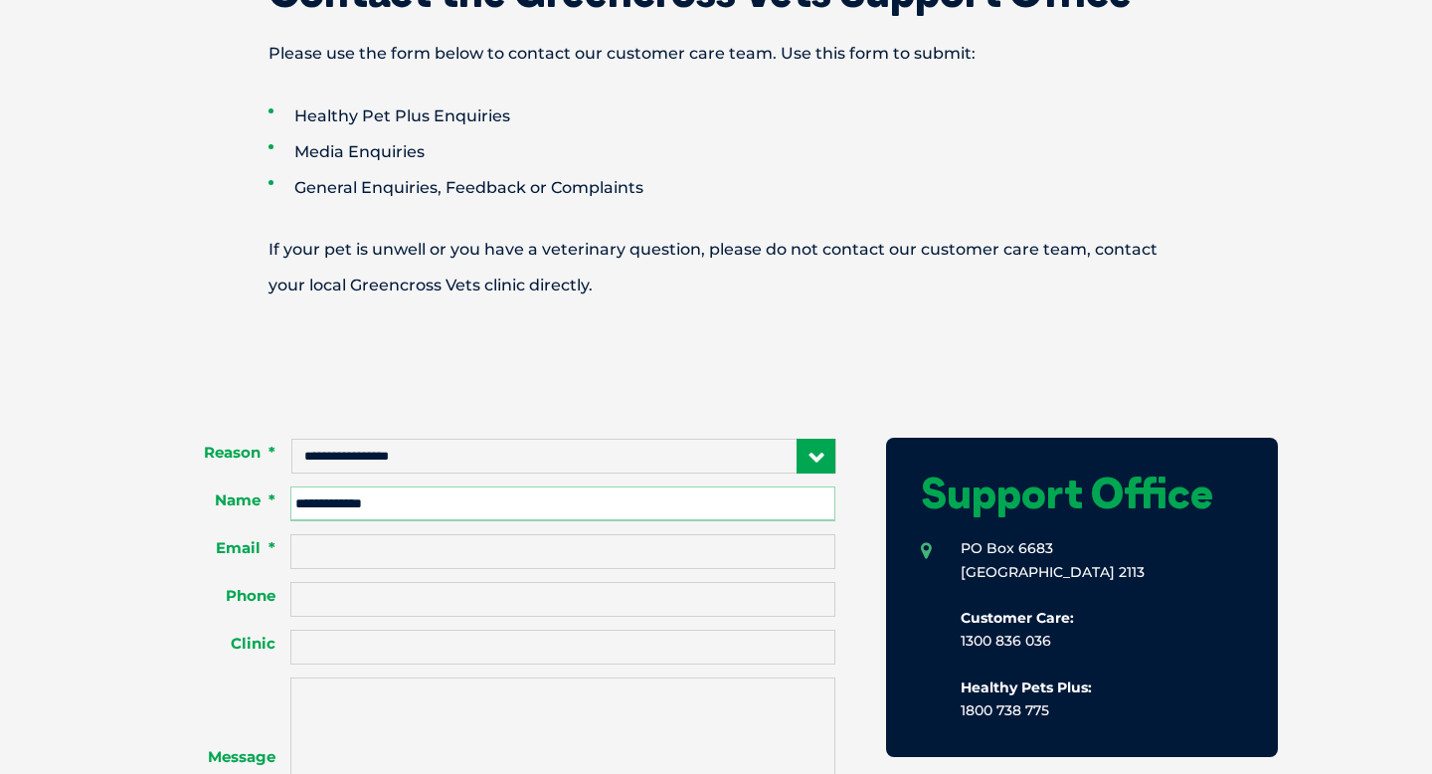 Image resolution: width=1432 pixels, height=774 pixels. Describe the element at coordinates (751, 152) in the screenshot. I see `li: Media Enquiries` at that location.